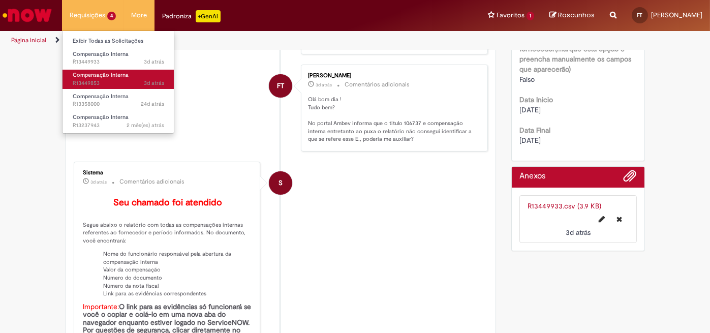 The height and width of the screenshot is (333, 710). I want to click on a: Rascunhos, so click(572, 15).